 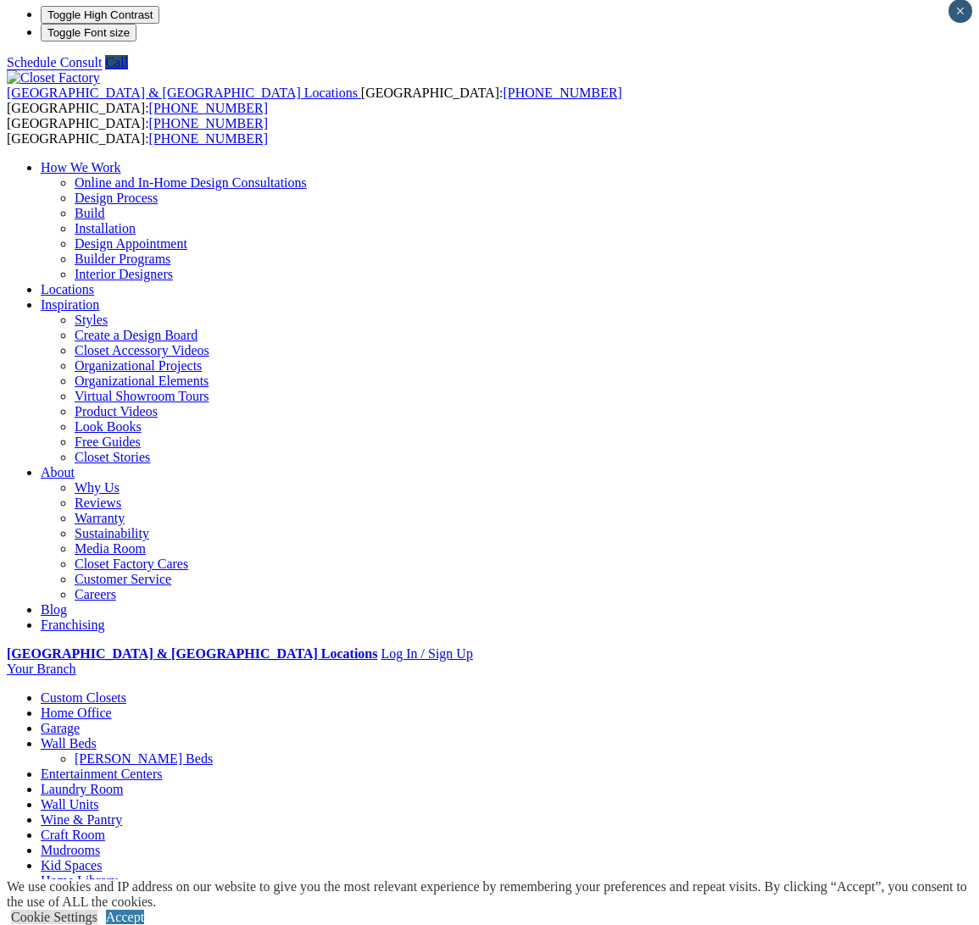 What do you see at coordinates (125, 917) in the screenshot?
I see `a: Accept` at bounding box center [125, 917].